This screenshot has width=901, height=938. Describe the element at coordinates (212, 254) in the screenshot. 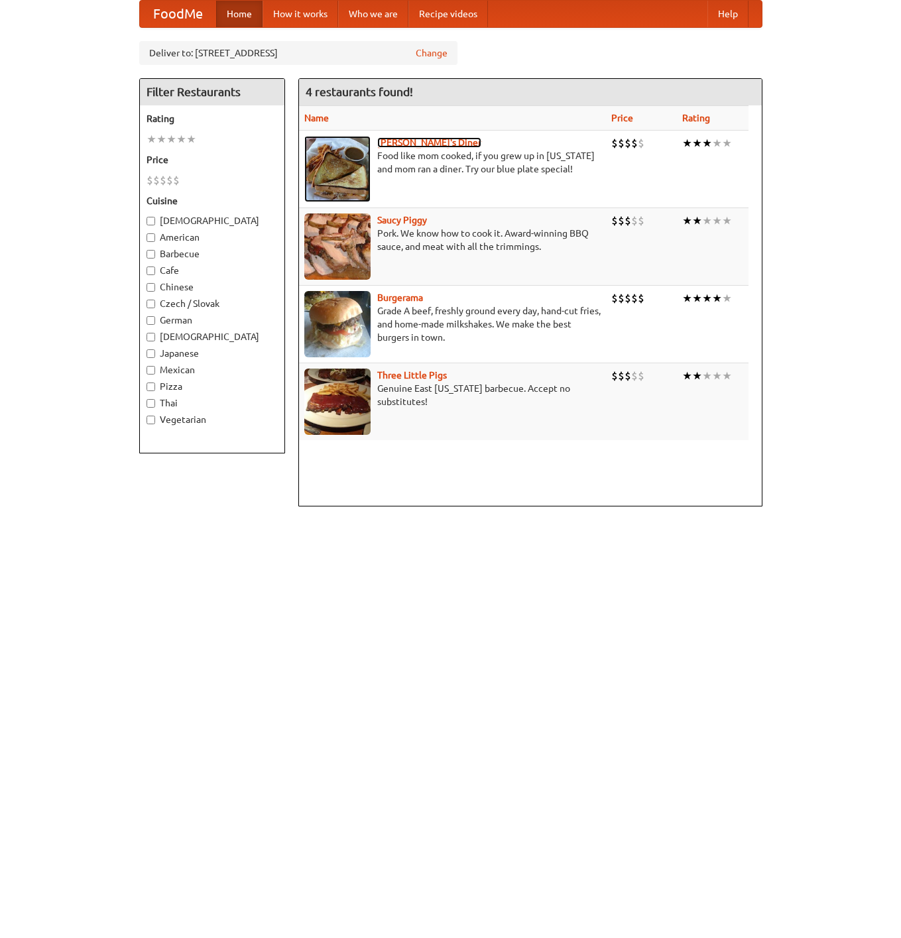

I see `label: Barbecue` at that location.